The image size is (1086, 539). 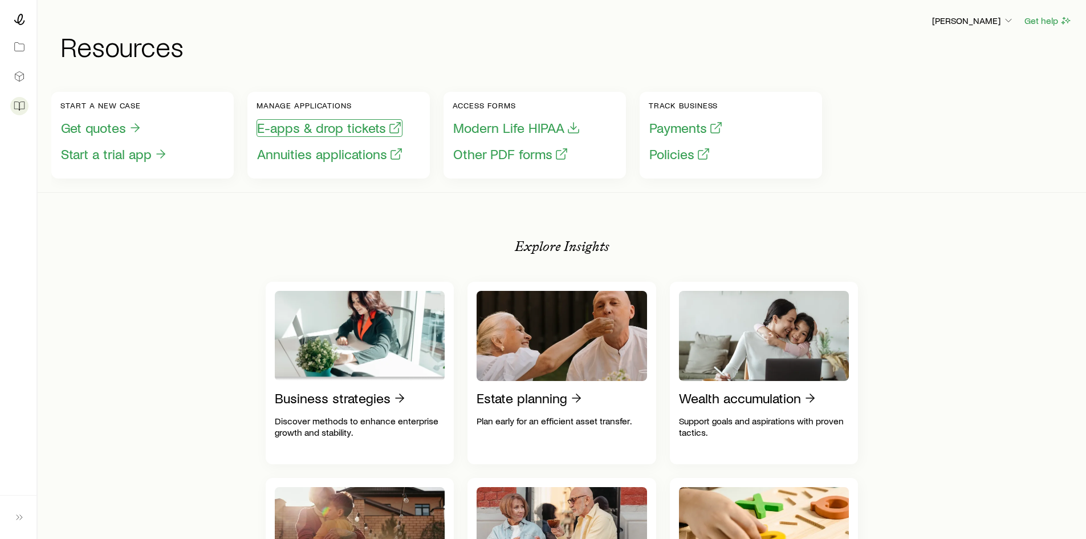 I want to click on a: Estate planningPlan early for an efficient asset transfer., so click(x=562, y=373).